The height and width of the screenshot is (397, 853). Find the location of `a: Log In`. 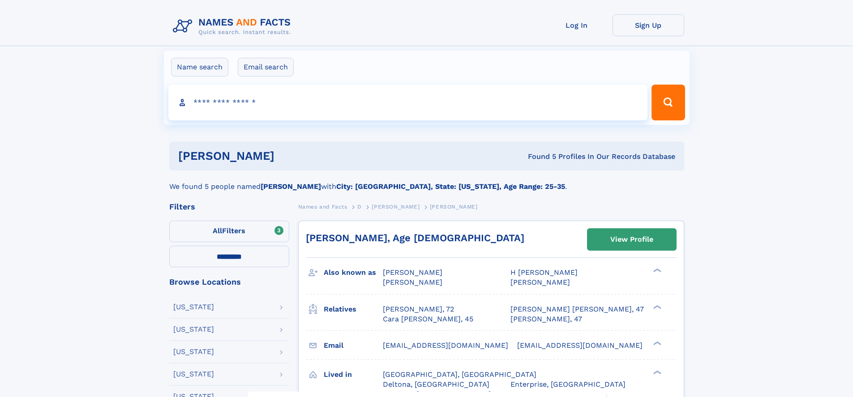

a: Log In is located at coordinates (576, 25).